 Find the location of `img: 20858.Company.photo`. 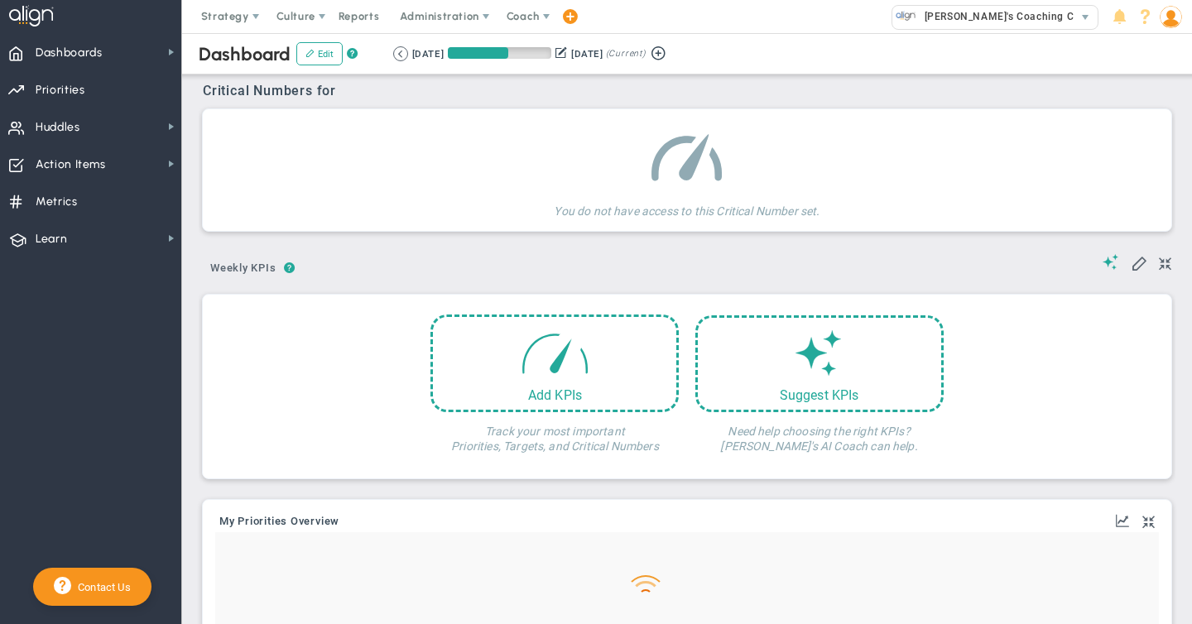

img: 20858.Company.photo is located at coordinates (906, 16).